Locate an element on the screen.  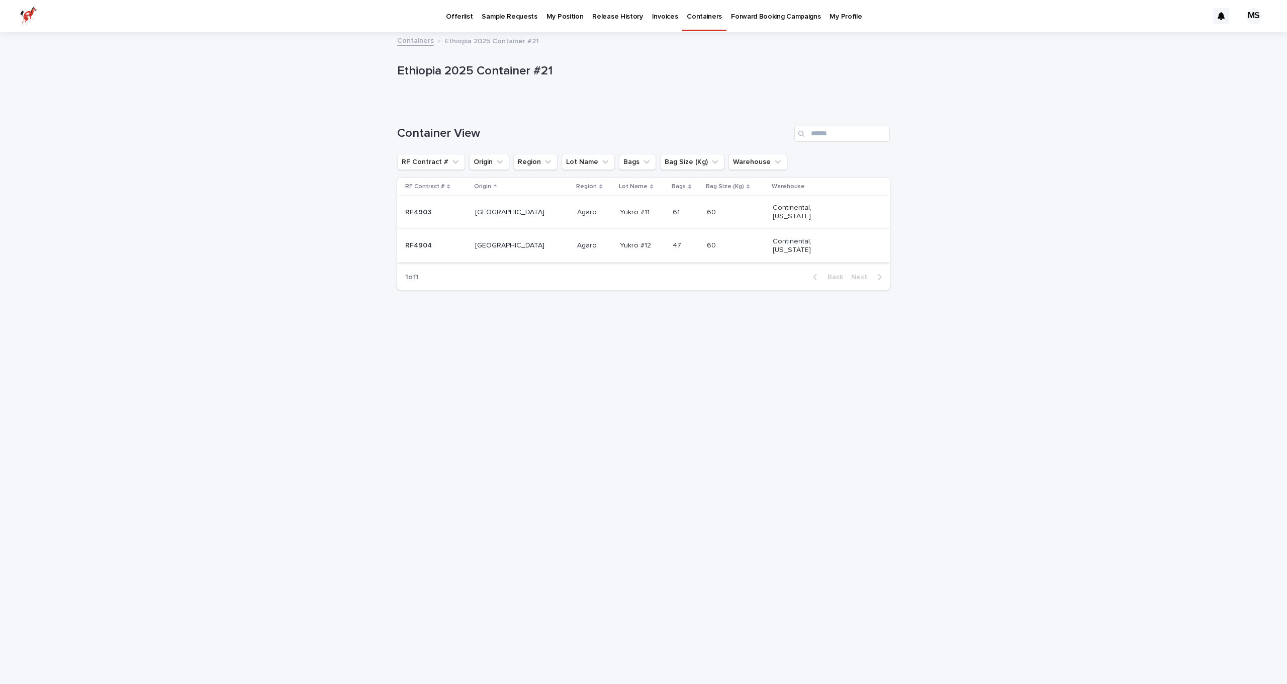
h1: Container View is located at coordinates (594, 133).